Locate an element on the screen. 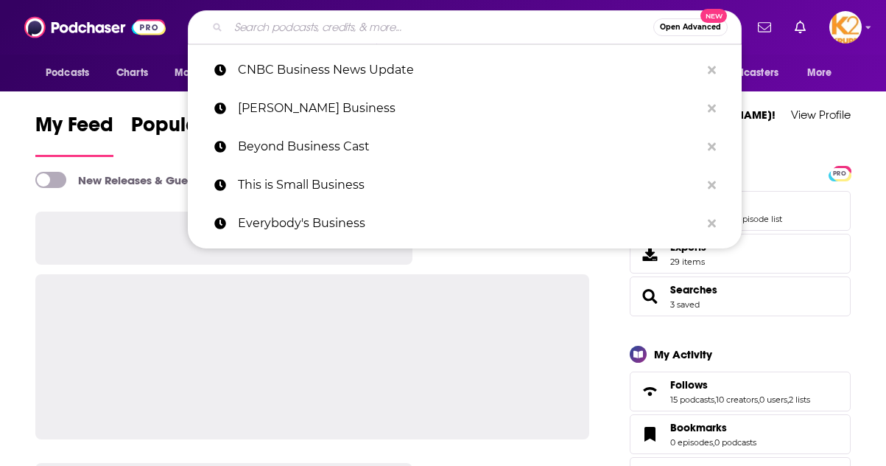 The width and height of the screenshot is (886, 466). p: Becker Business is located at coordinates (469, 108).